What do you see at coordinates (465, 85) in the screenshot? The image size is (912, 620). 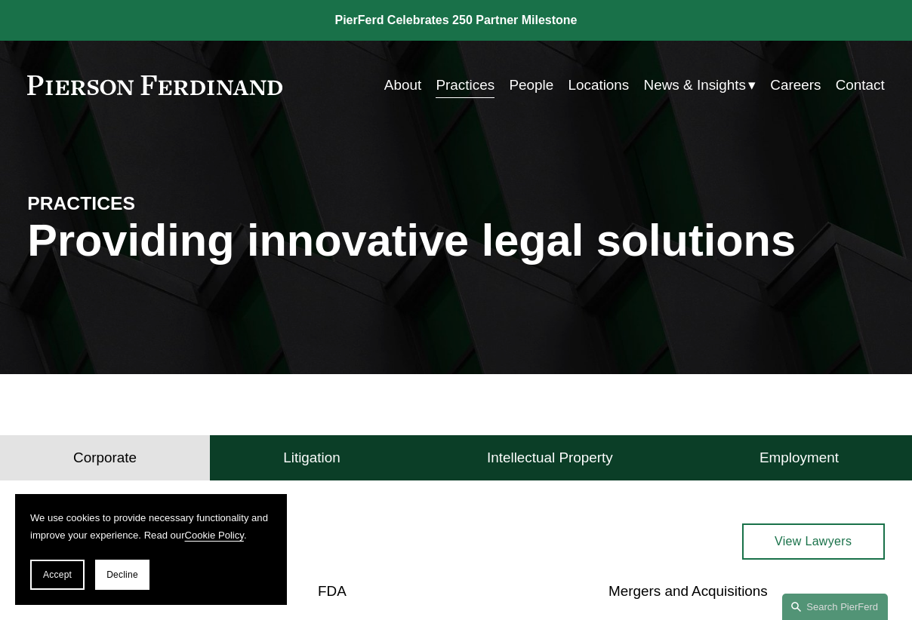 I see `a: Practices` at bounding box center [465, 85].